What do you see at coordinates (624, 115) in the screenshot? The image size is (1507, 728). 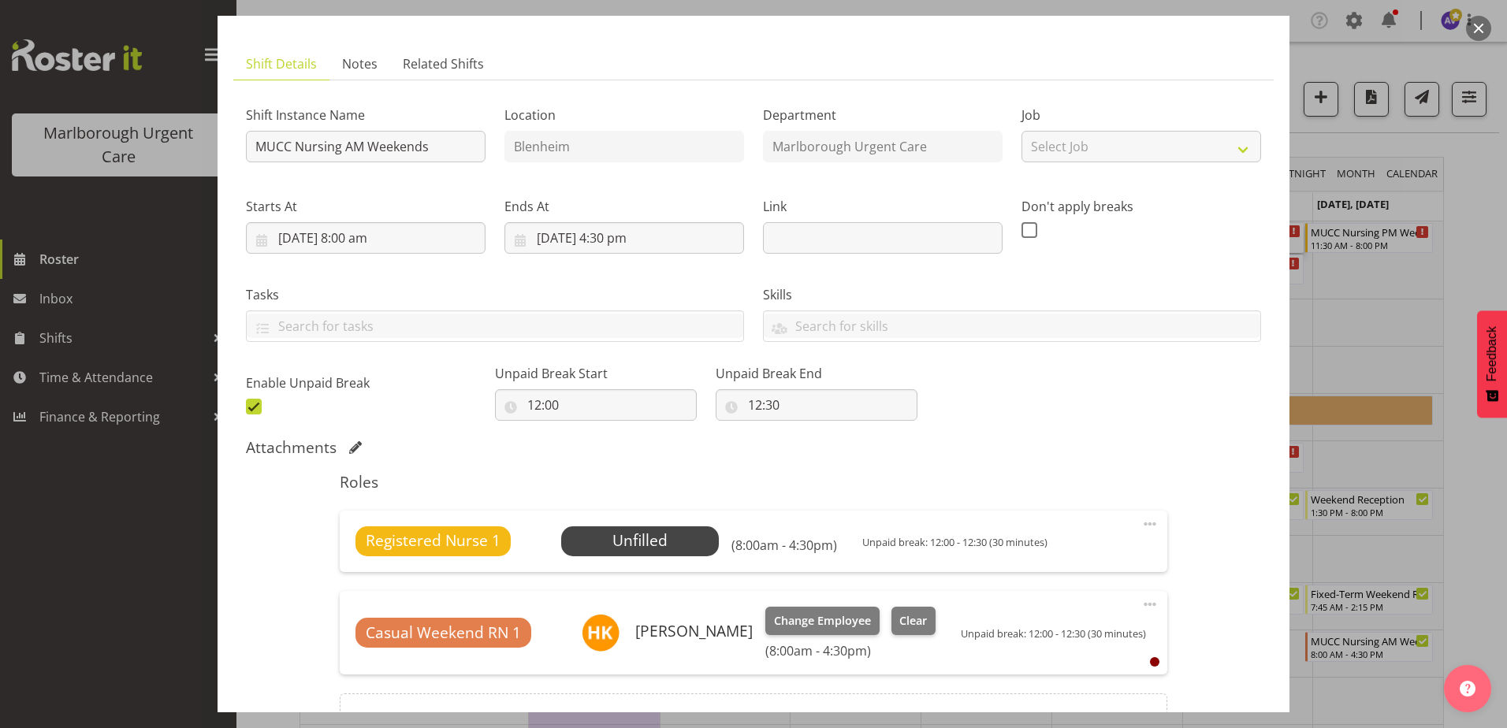 I see `label: Location` at bounding box center [624, 115].